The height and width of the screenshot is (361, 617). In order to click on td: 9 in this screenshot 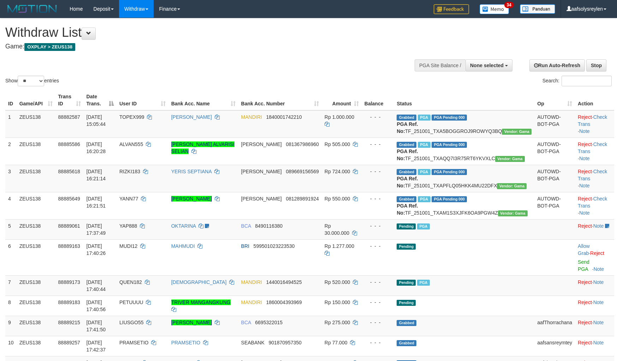, I will do `click(11, 325)`.